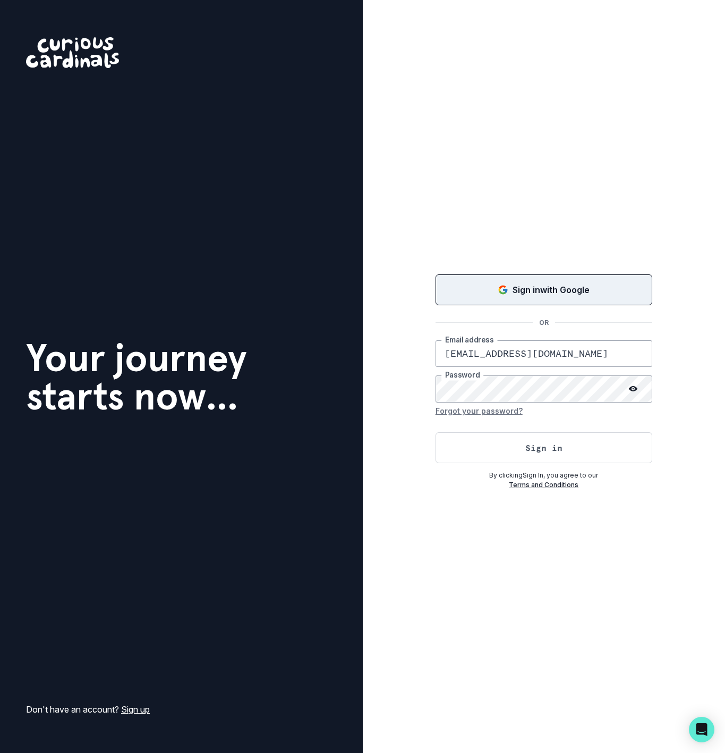 The width and height of the screenshot is (725, 753). Describe the element at coordinates (544, 448) in the screenshot. I see `button: Sign in` at that location.